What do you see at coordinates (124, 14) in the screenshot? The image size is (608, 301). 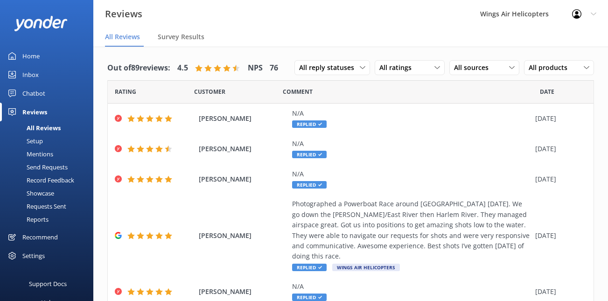 I see `h3: Reviews` at bounding box center [124, 14].